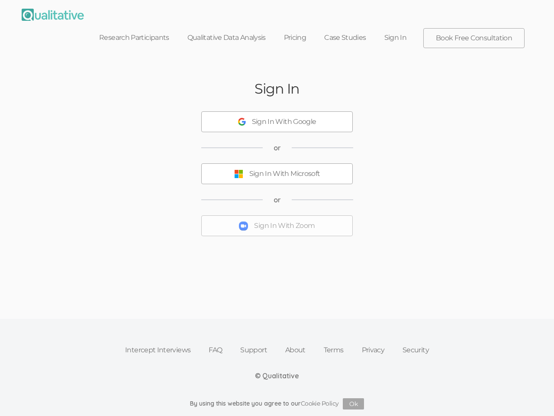 The image size is (554, 416). I want to click on div: By using this website you agree to our, so click(277, 403).